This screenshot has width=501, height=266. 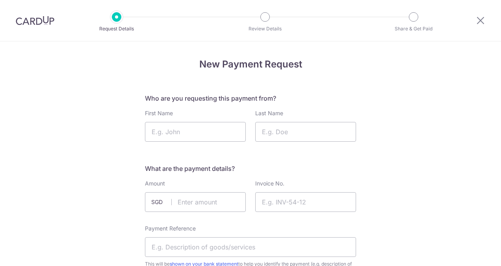 I want to click on h5: What are the payment details?, so click(x=251, y=168).